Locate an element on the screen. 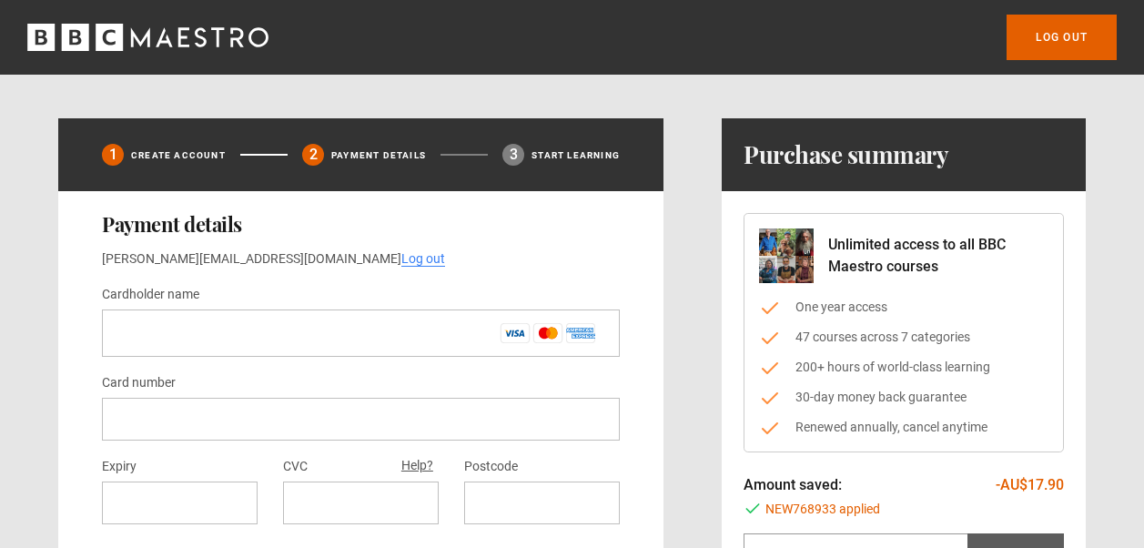  label: CVC is located at coordinates (295, 467).